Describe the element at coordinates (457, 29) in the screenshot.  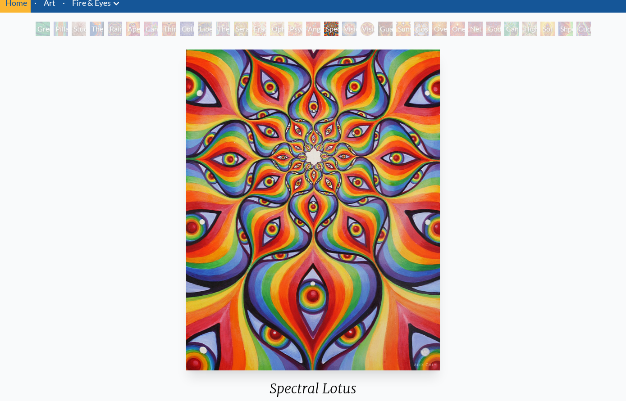
I see `div: One` at that location.